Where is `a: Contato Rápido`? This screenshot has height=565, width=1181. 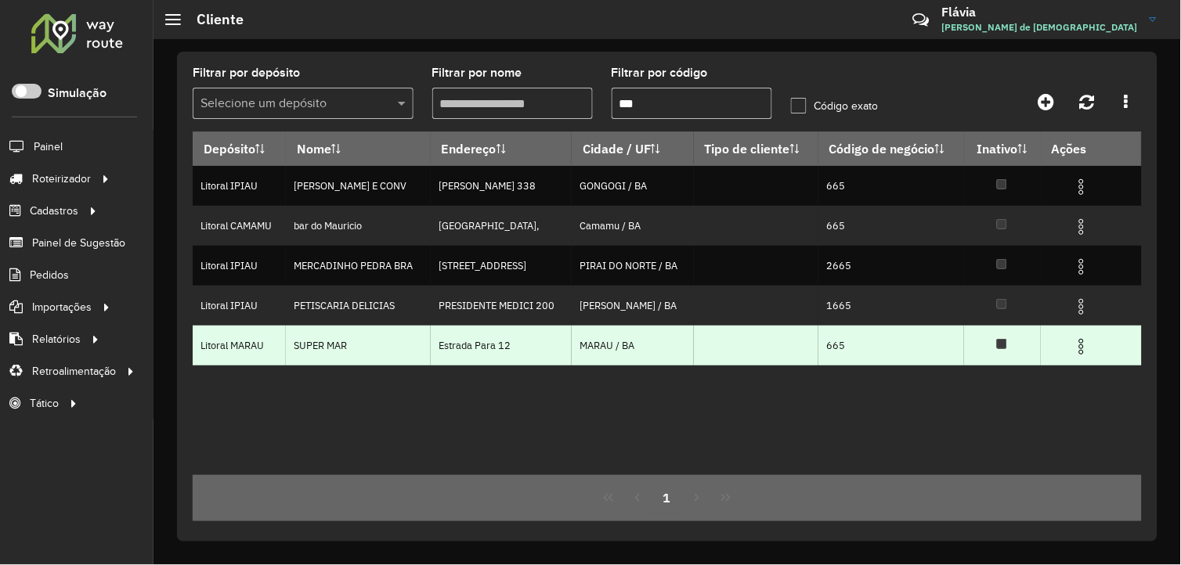
a: Contato Rápido is located at coordinates (921, 20).